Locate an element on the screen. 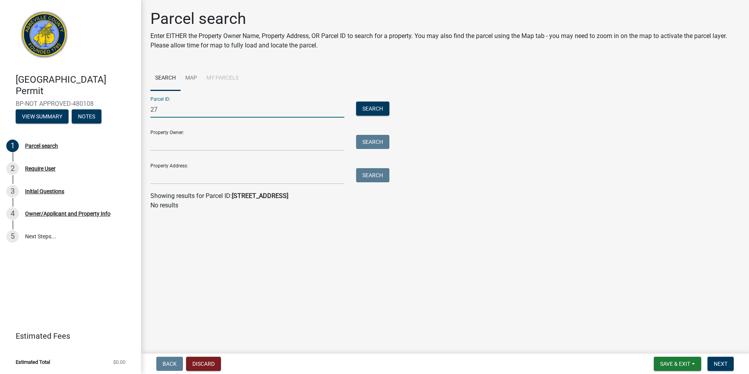 The image size is (749, 374). button: View Summary is located at coordinates (42, 116).